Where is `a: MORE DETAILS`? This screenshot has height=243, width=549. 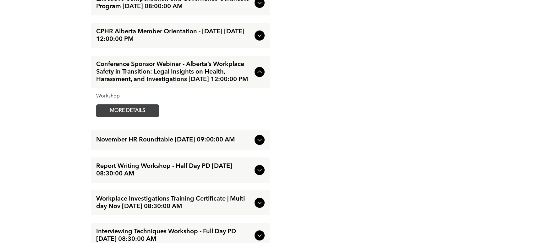
a: MORE DETAILS is located at coordinates (128, 111).